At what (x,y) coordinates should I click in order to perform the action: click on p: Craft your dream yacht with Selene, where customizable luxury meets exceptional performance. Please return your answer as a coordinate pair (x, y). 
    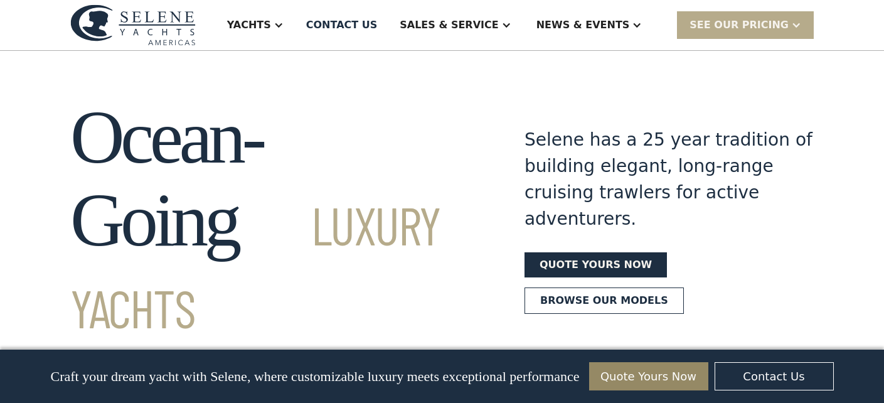
    Looking at the image, I should click on (314, 376).